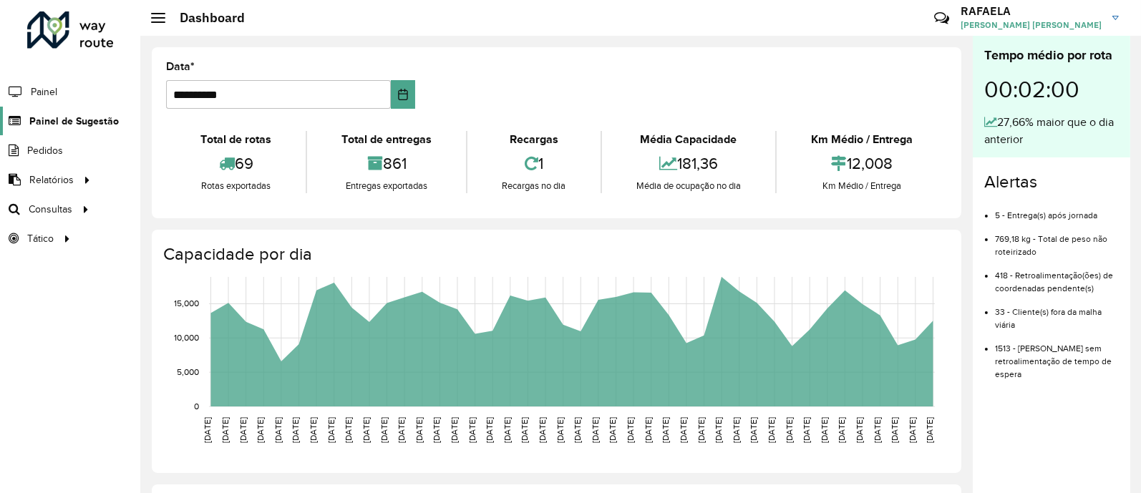 The height and width of the screenshot is (493, 1141). What do you see at coordinates (52, 180) in the screenshot?
I see `span: Relatórios` at bounding box center [52, 180].